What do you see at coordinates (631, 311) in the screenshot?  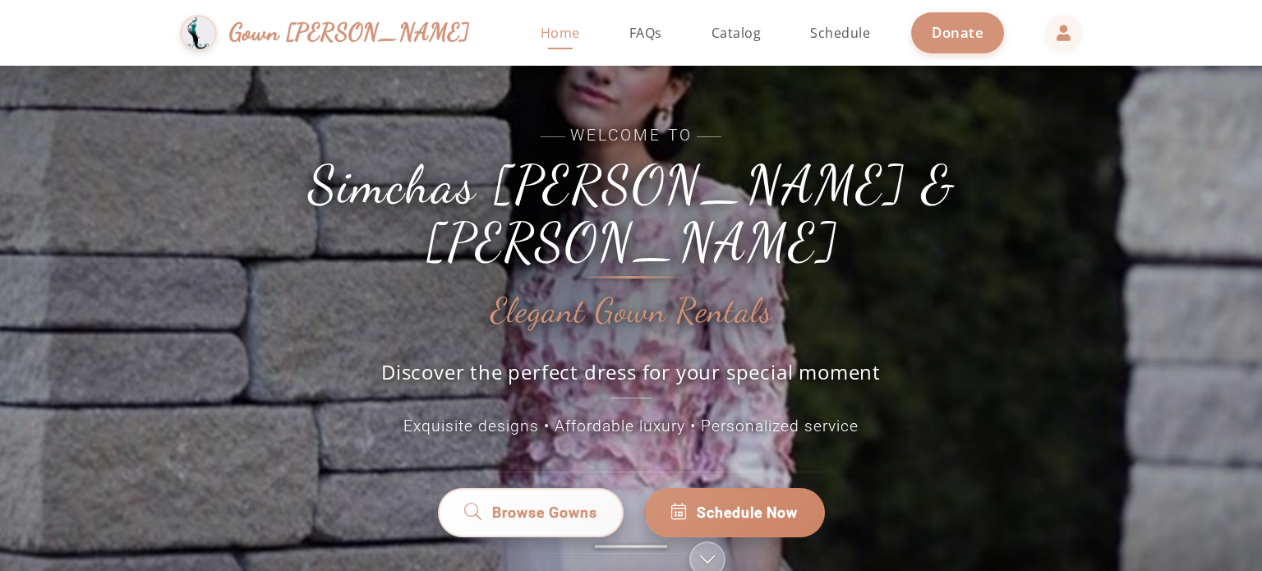 I see `h2: Elegant Gown Rentals` at bounding box center [631, 311].